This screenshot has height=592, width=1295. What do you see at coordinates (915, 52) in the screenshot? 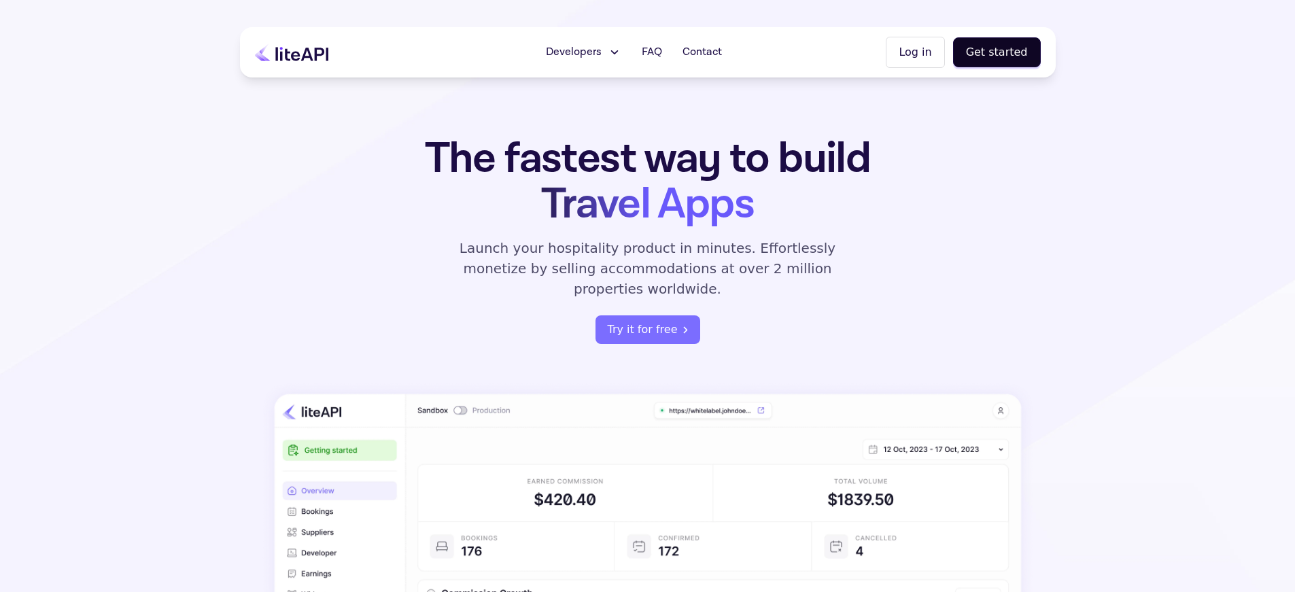
I see `a: Log in` at bounding box center [915, 52].